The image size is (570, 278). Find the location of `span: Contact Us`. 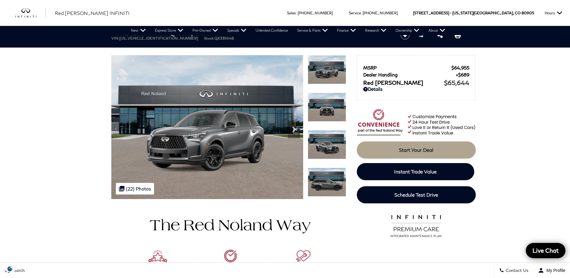

span: Contact Us is located at coordinates (517, 271).